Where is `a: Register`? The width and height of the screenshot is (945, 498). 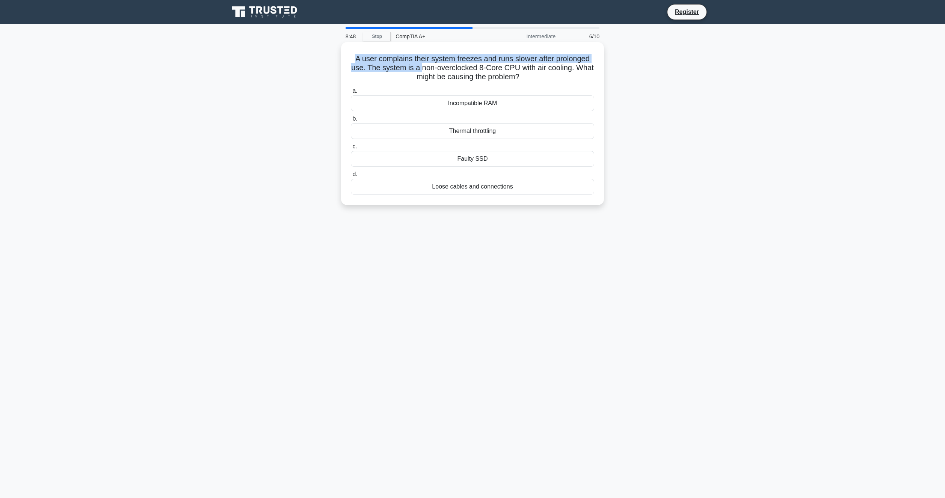 a: Register is located at coordinates (687, 12).